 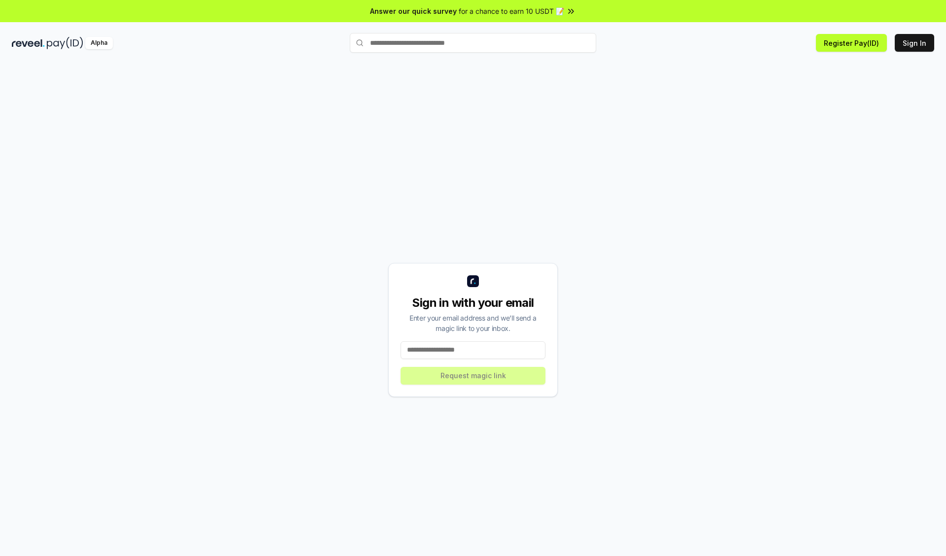 What do you see at coordinates (914, 43) in the screenshot?
I see `button: Sign In` at bounding box center [914, 43].